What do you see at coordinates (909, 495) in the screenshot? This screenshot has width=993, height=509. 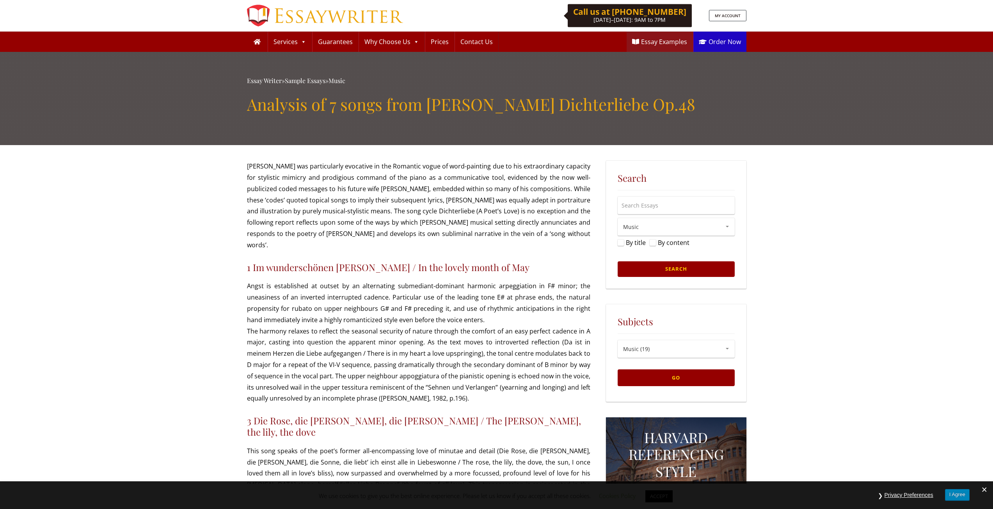 I see `button: Privacy Preferences` at bounding box center [909, 495].